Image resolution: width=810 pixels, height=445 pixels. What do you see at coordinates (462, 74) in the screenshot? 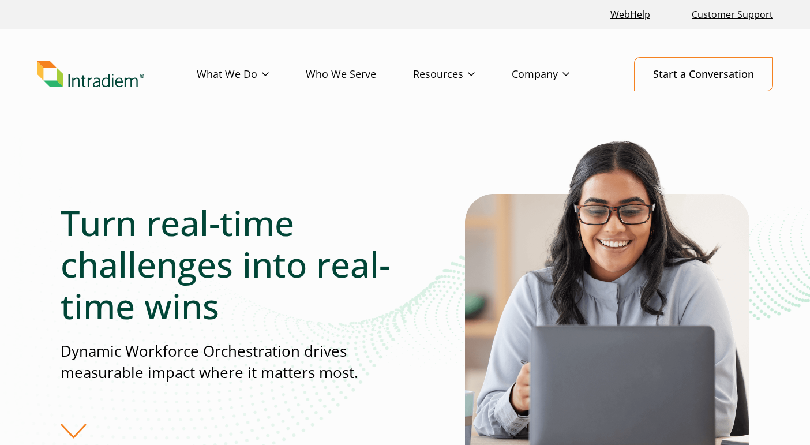
I see `a: Resources` at bounding box center [462, 74].